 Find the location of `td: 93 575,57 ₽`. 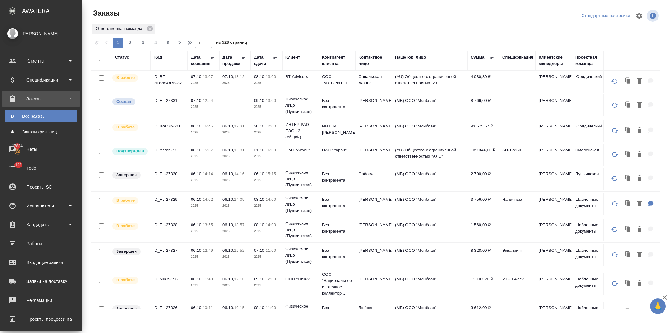

td: 93 575,57 ₽ is located at coordinates (483, 131).